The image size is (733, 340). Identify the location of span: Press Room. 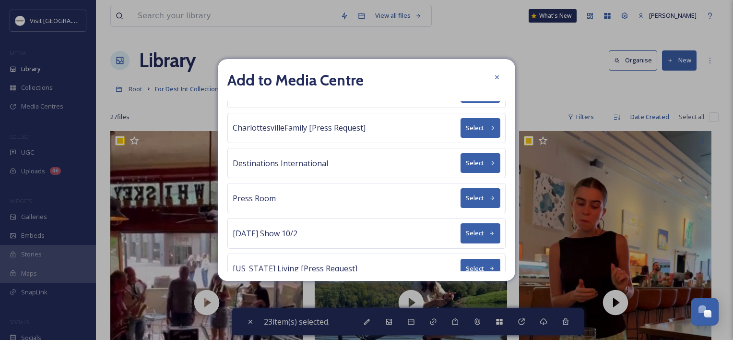
(254, 198).